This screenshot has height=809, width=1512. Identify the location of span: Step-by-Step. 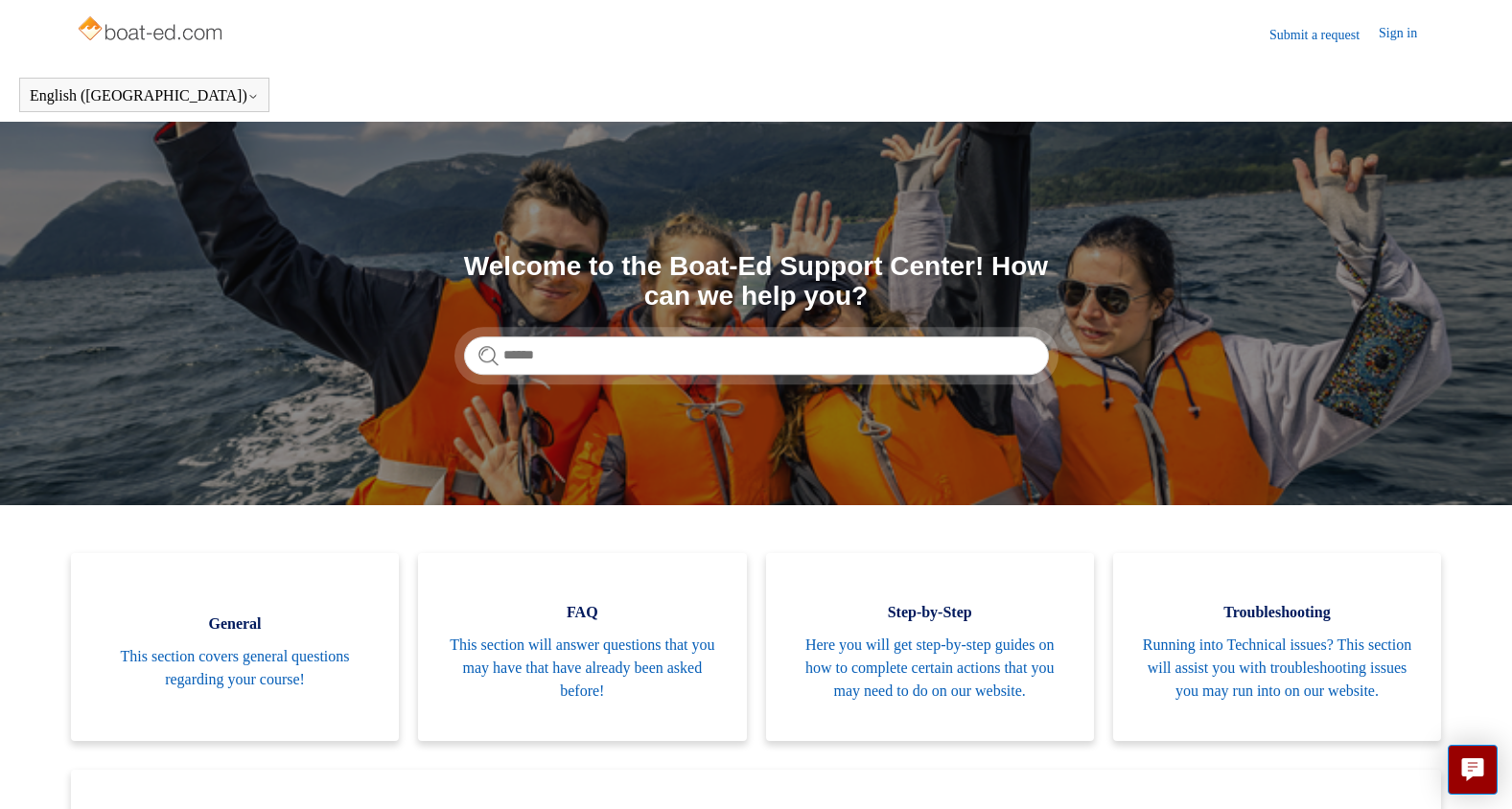
(930, 613).